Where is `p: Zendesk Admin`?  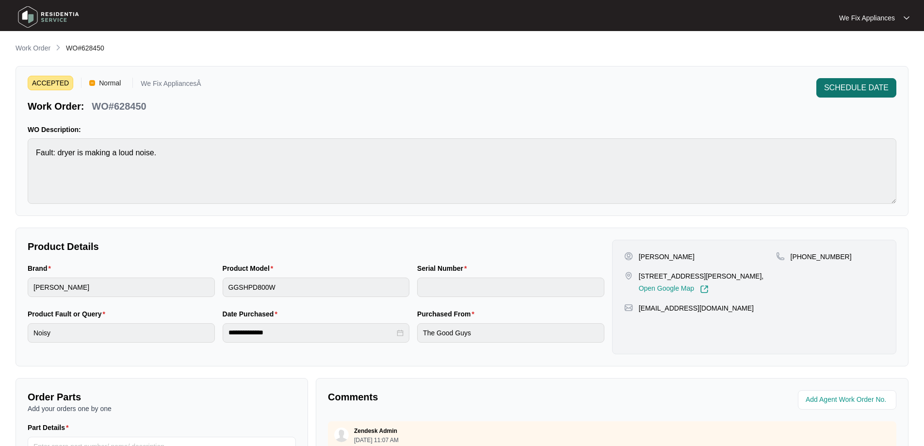 p: Zendesk Admin is located at coordinates (375, 431).